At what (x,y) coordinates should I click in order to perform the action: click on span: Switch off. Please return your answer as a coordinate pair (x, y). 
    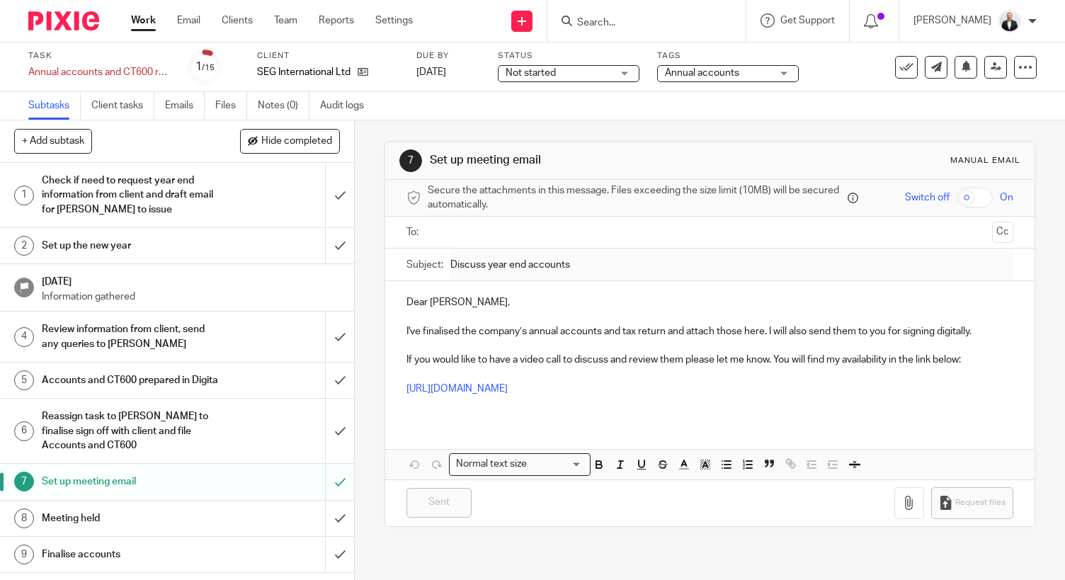
    Looking at the image, I should click on (927, 198).